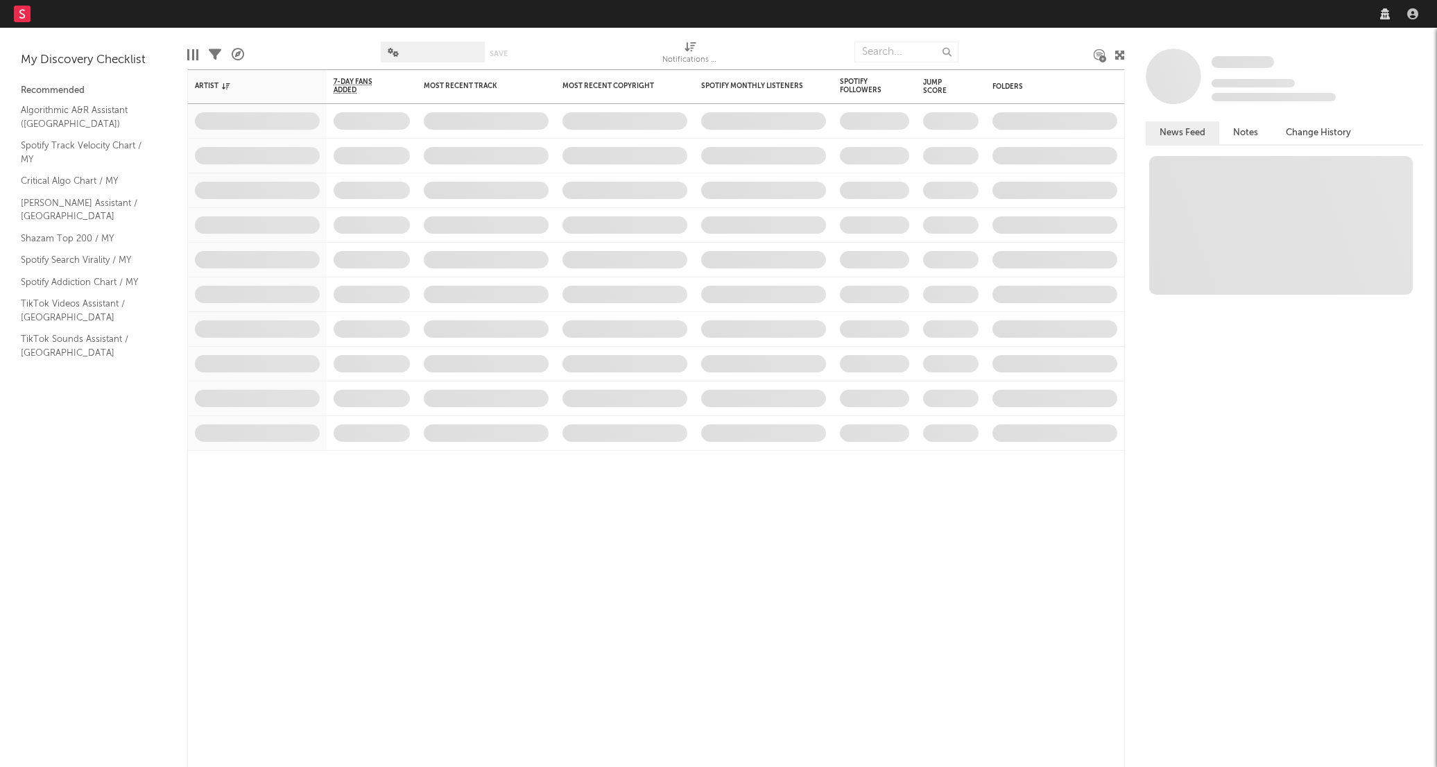 The image size is (1437, 767). Describe the element at coordinates (94, 91) in the screenshot. I see `div: Recommended` at that location.